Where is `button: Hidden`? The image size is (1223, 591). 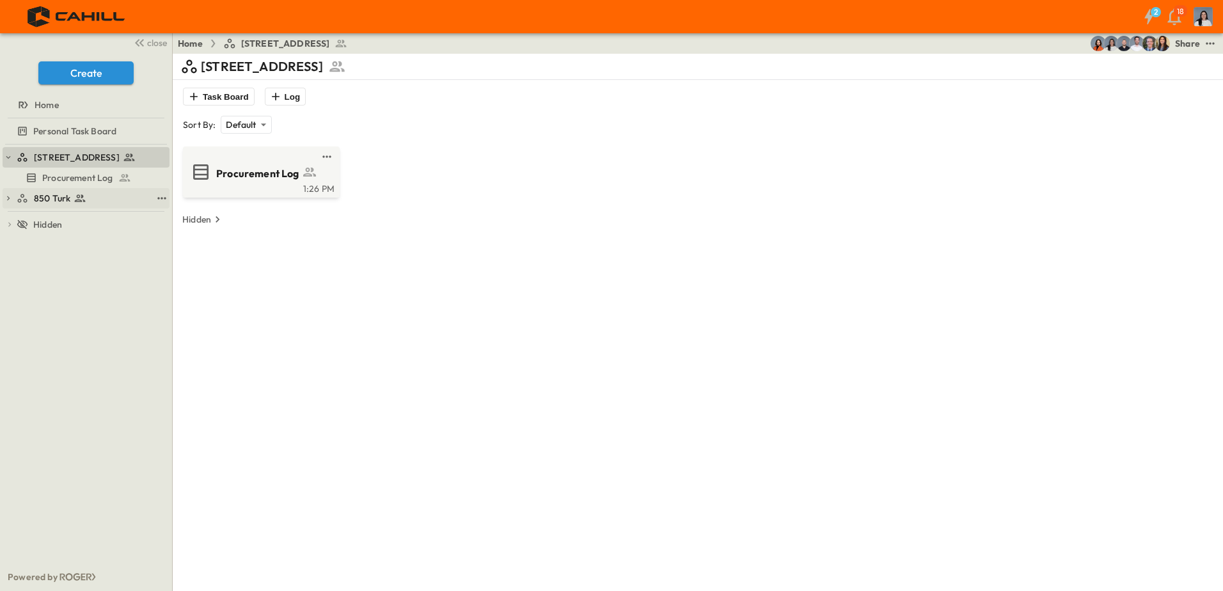
button: Hidden is located at coordinates (203, 219).